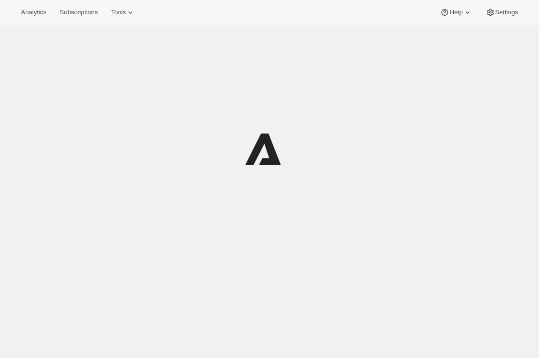 Image resolution: width=539 pixels, height=358 pixels. Describe the element at coordinates (118, 12) in the screenshot. I see `span: Tools` at that location.